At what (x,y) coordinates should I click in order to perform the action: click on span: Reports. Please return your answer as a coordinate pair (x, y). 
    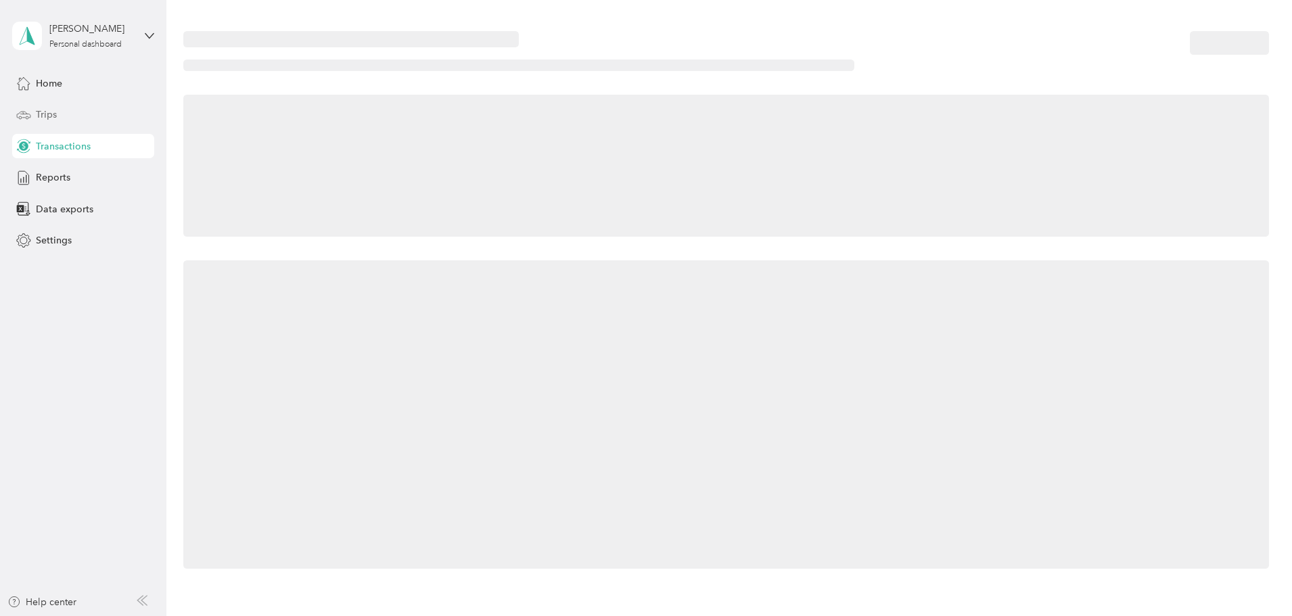
    Looking at the image, I should click on (53, 177).